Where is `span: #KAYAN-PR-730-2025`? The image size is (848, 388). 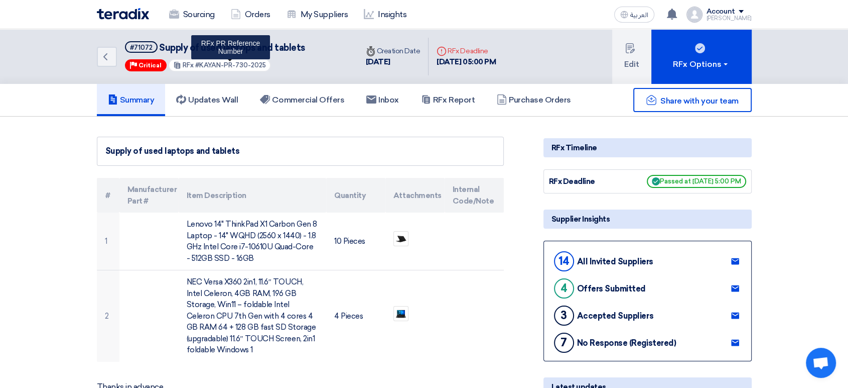
span: #KAYAN-PR-730-2025 is located at coordinates (230, 65).